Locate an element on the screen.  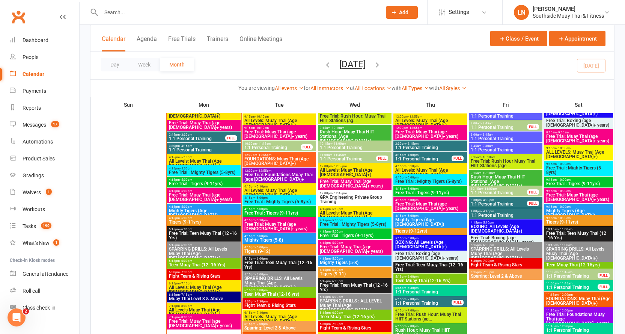
span: - 10:10am is located at coordinates (488, 157).